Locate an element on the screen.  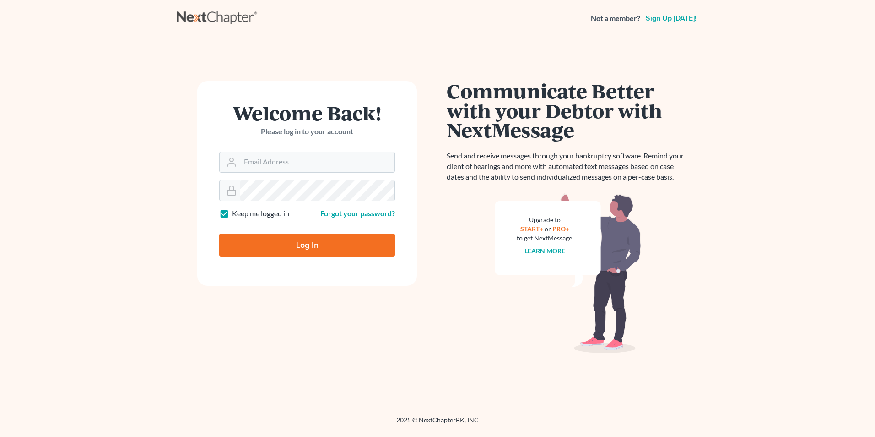
img: nextmessage_bg-59042aed3d76b12b5cd301f8e5b87938c9018125f34e5fa2b7a6b67550977c72.svg is located at coordinates (568, 273).